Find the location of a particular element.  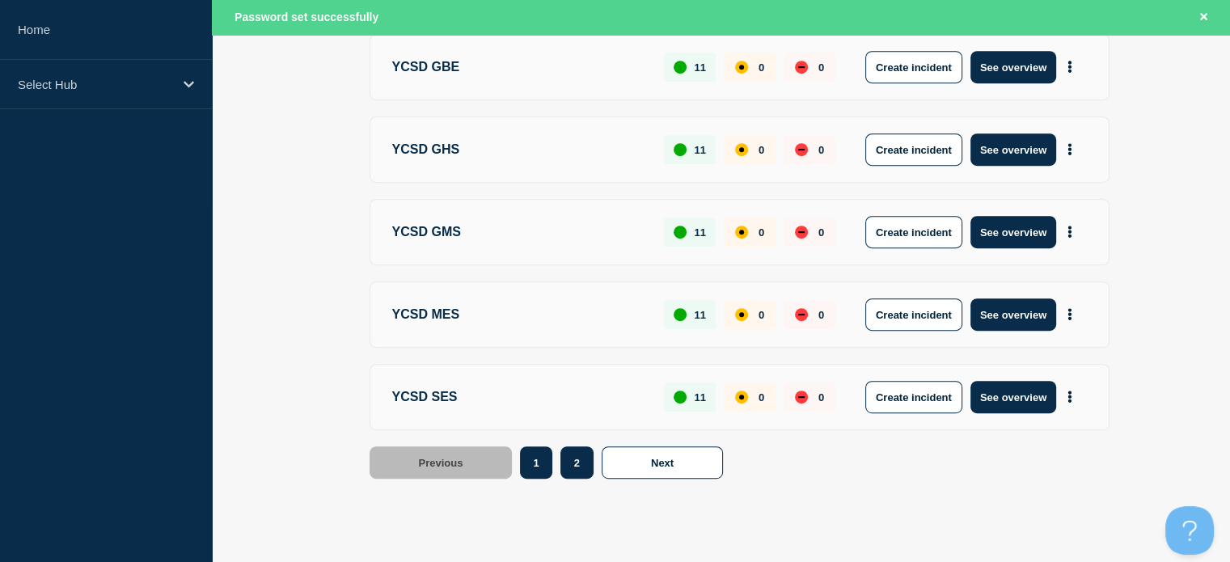

span: Password set successfully is located at coordinates (307, 17).